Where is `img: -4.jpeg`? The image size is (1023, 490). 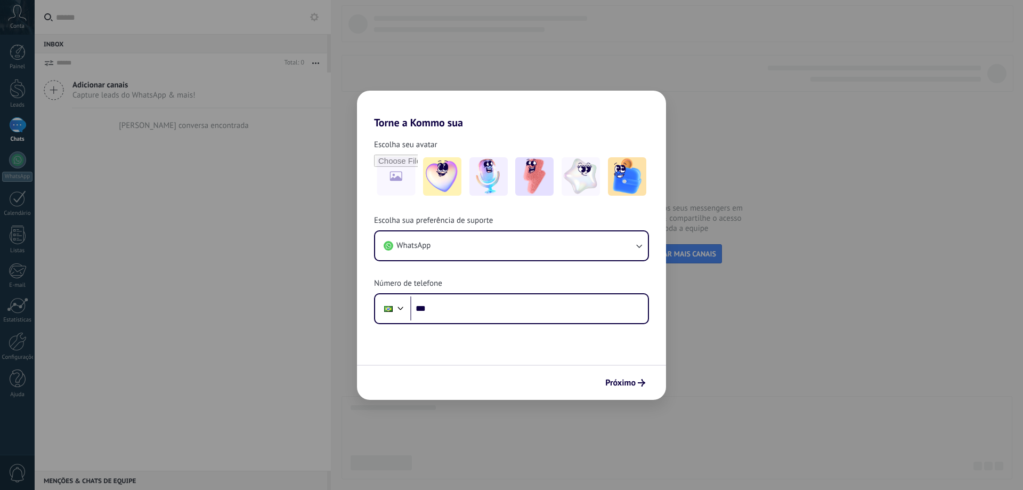
img: -4.jpeg is located at coordinates (581, 176).